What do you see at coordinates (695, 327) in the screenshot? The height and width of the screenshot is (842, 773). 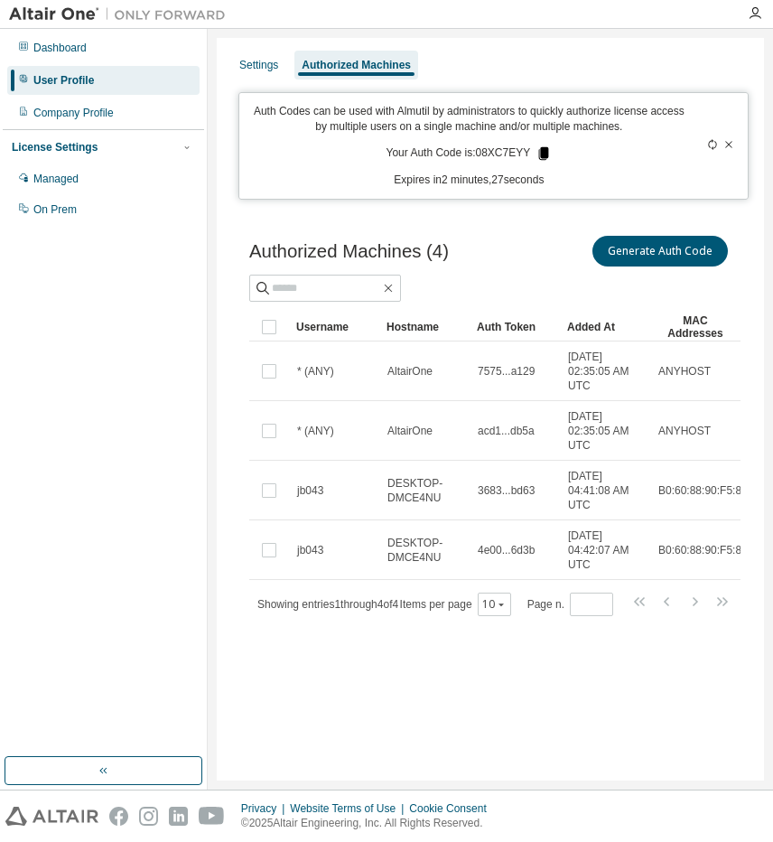 I see `div: MAC Addresses` at bounding box center [695, 327].